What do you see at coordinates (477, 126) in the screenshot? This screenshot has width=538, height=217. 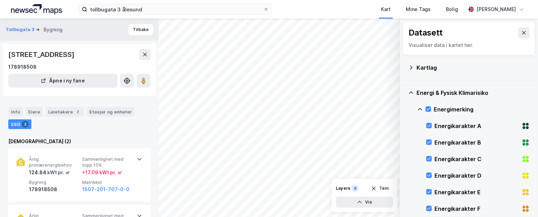 I see `div: Energikarakter A` at bounding box center [477, 126].